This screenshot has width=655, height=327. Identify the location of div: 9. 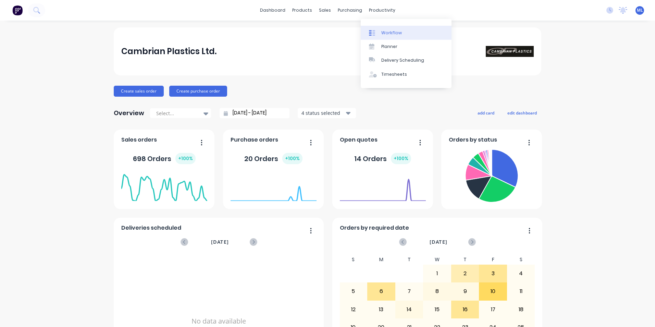
(465, 291).